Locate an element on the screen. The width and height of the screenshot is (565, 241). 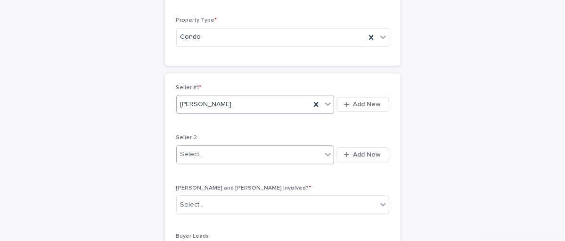
span: Seller 2 is located at coordinates (187, 138).